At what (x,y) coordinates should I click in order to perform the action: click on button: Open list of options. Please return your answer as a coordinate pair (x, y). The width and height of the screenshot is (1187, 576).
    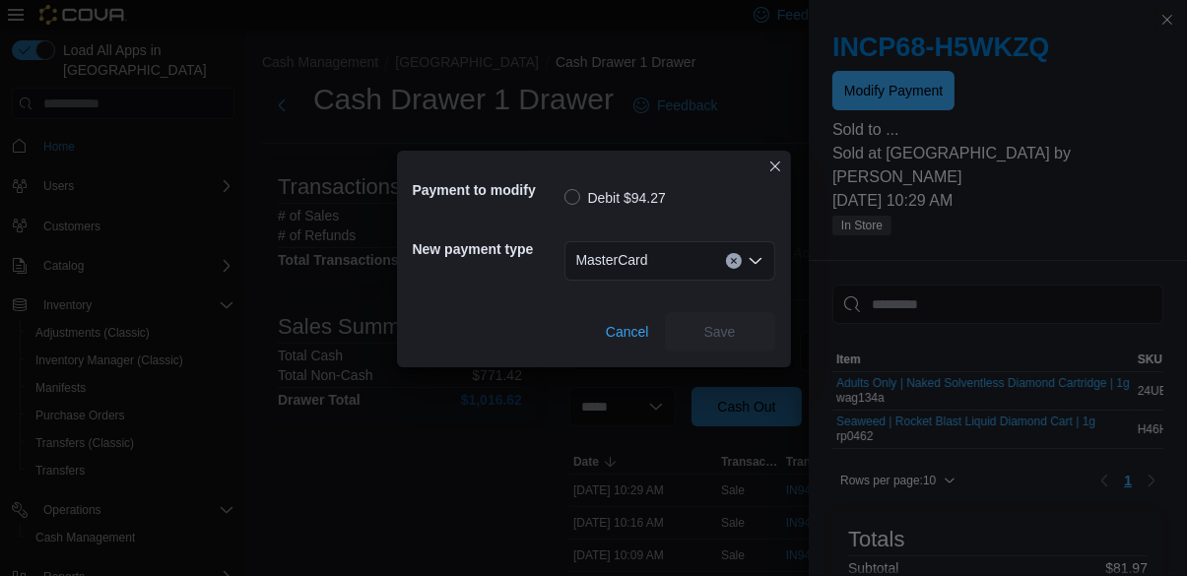
    Looking at the image, I should click on (755, 261).